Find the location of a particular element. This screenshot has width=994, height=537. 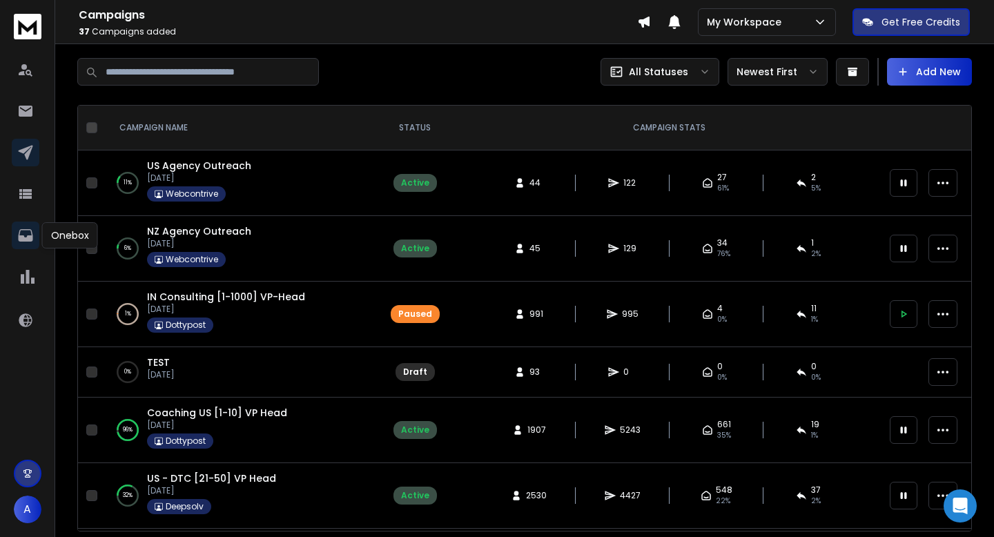

span: TEST is located at coordinates (158, 362).